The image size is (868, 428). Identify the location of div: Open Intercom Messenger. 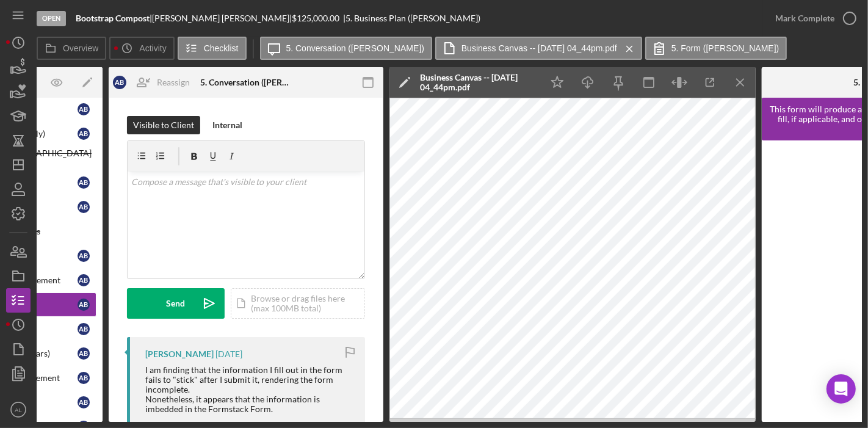
(841, 389).